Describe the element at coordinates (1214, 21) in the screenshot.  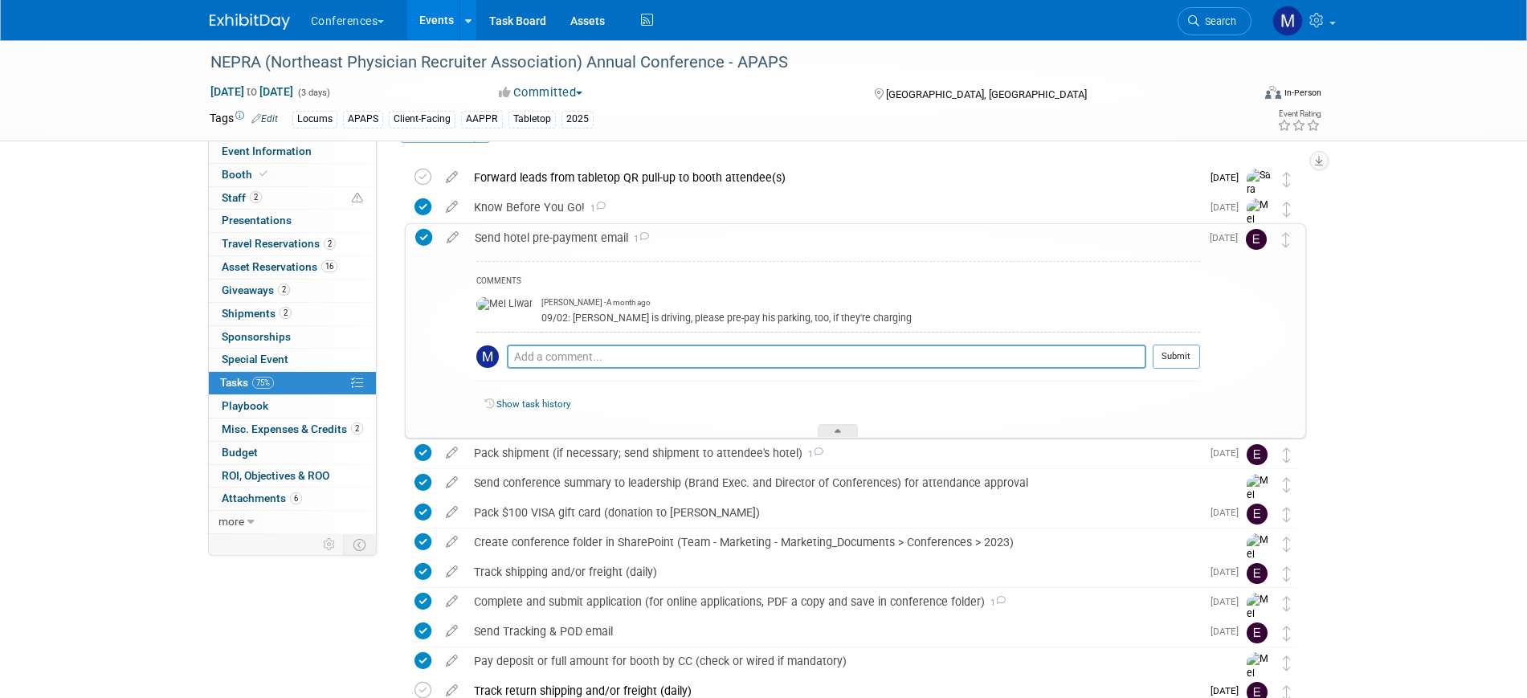
I see `a: Search` at that location.